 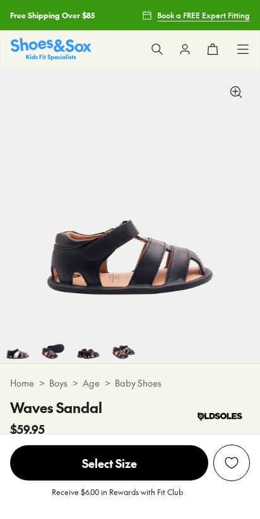 What do you see at coordinates (22, 383) in the screenshot?
I see `a: Home` at bounding box center [22, 383].